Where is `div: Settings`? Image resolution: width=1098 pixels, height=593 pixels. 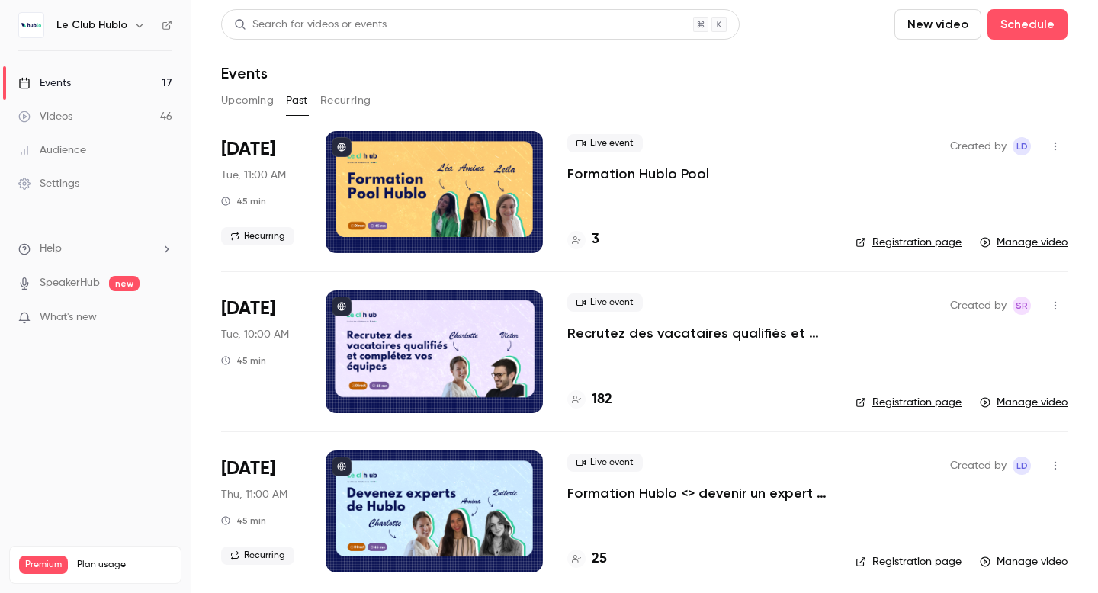 div: Settings is located at coordinates (49, 184).